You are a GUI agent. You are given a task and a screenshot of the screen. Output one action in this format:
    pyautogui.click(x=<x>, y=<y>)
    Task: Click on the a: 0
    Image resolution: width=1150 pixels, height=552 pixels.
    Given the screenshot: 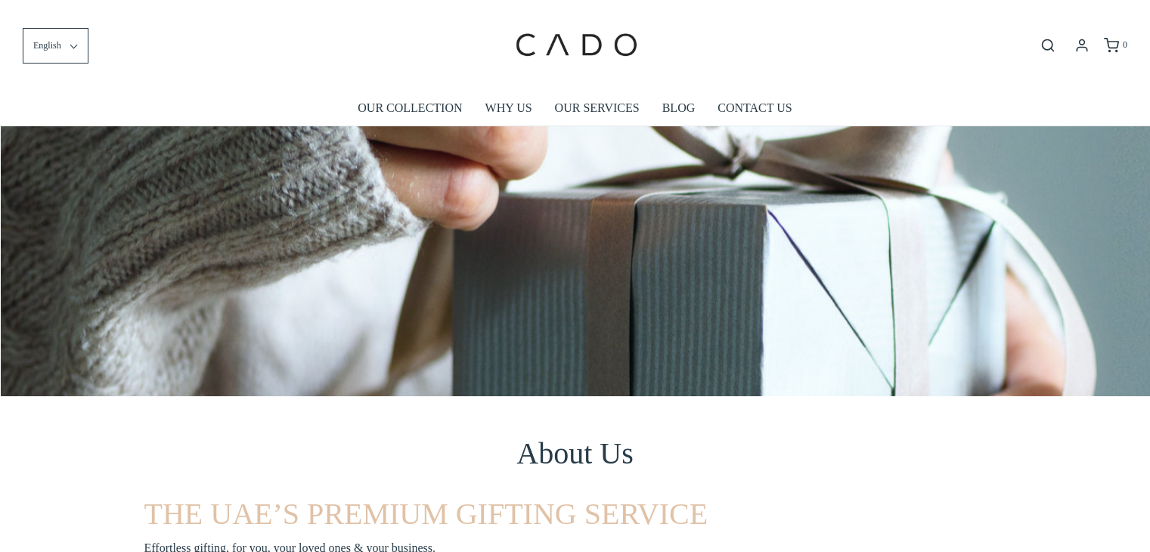 What is the action you would take?
    pyautogui.click(x=1115, y=45)
    